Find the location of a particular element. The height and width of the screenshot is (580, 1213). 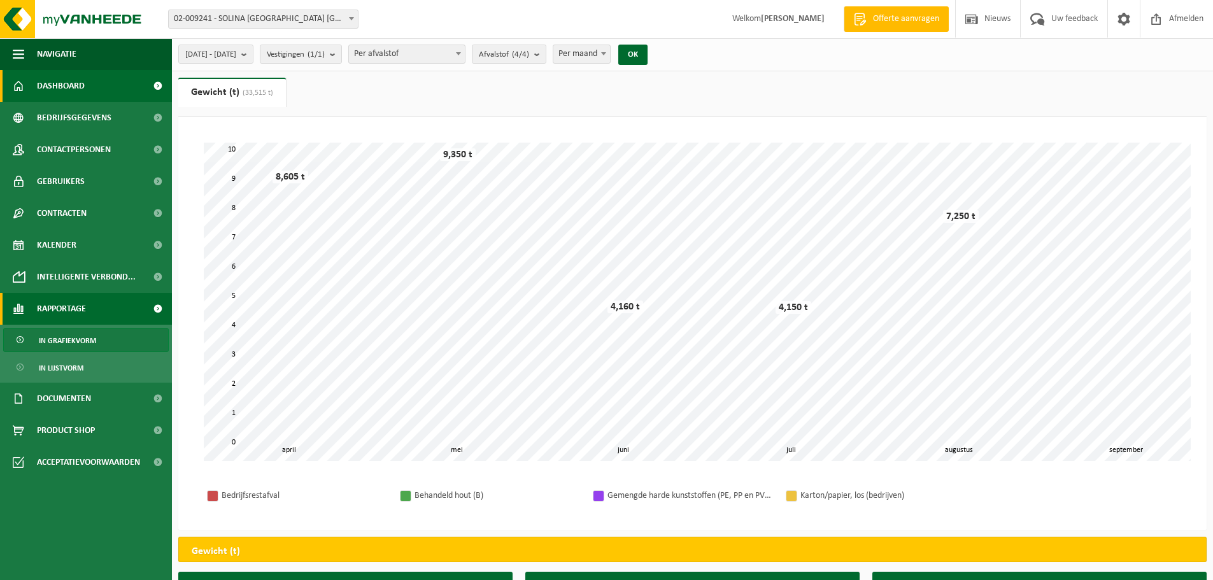

span: Rapportage is located at coordinates (61, 309).